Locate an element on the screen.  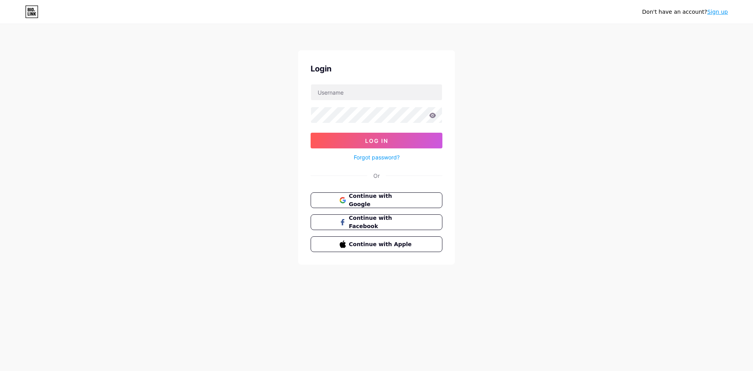
a: Sign up is located at coordinates (717, 12).